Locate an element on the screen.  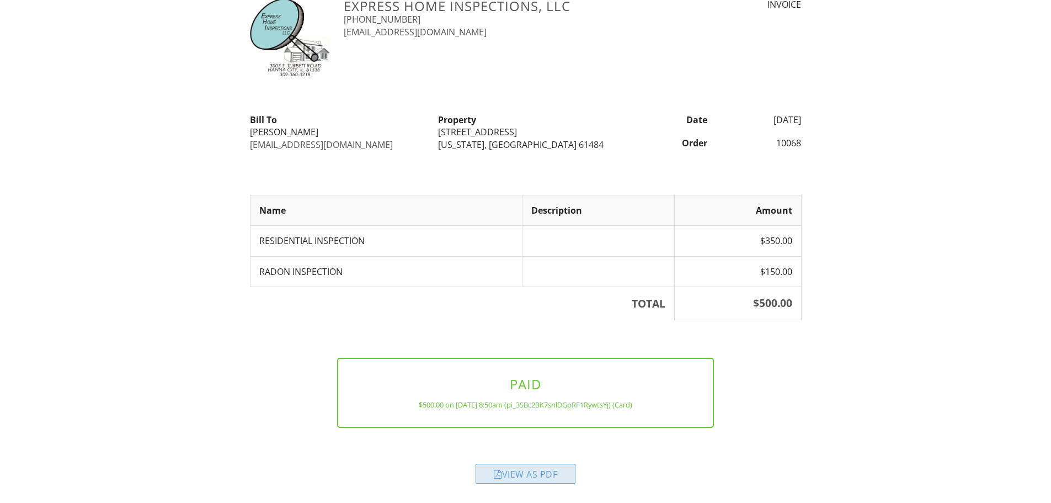
a: View as PDF is located at coordinates (525, 477).